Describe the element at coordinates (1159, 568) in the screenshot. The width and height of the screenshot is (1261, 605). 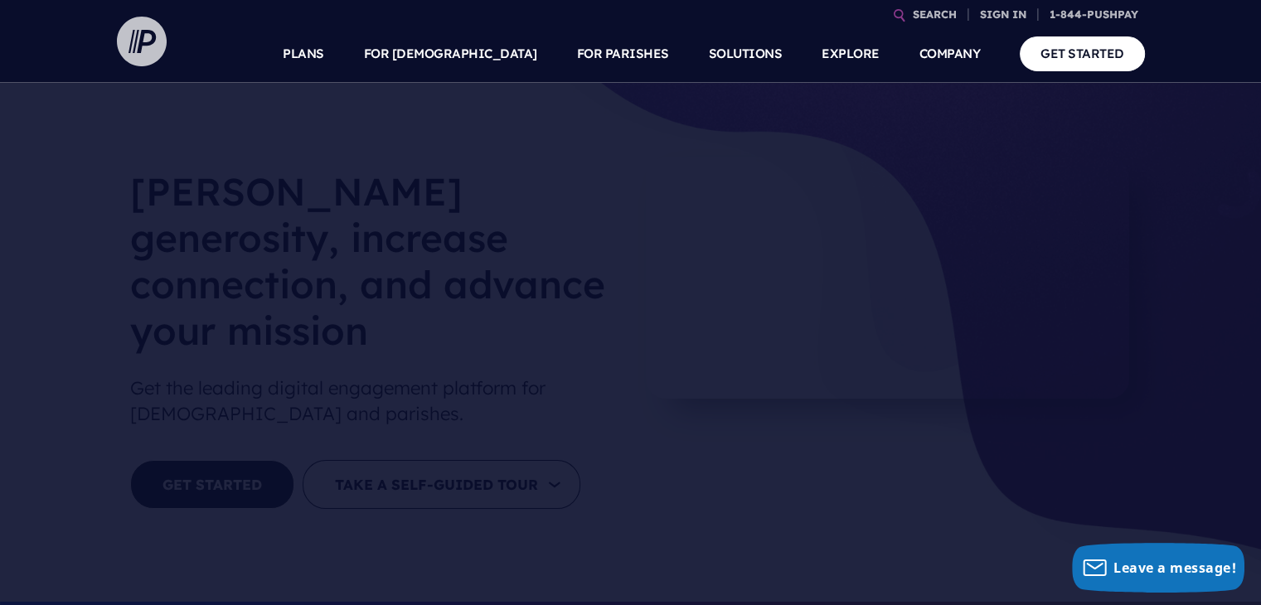
I see `button: Leave a message!` at that location.